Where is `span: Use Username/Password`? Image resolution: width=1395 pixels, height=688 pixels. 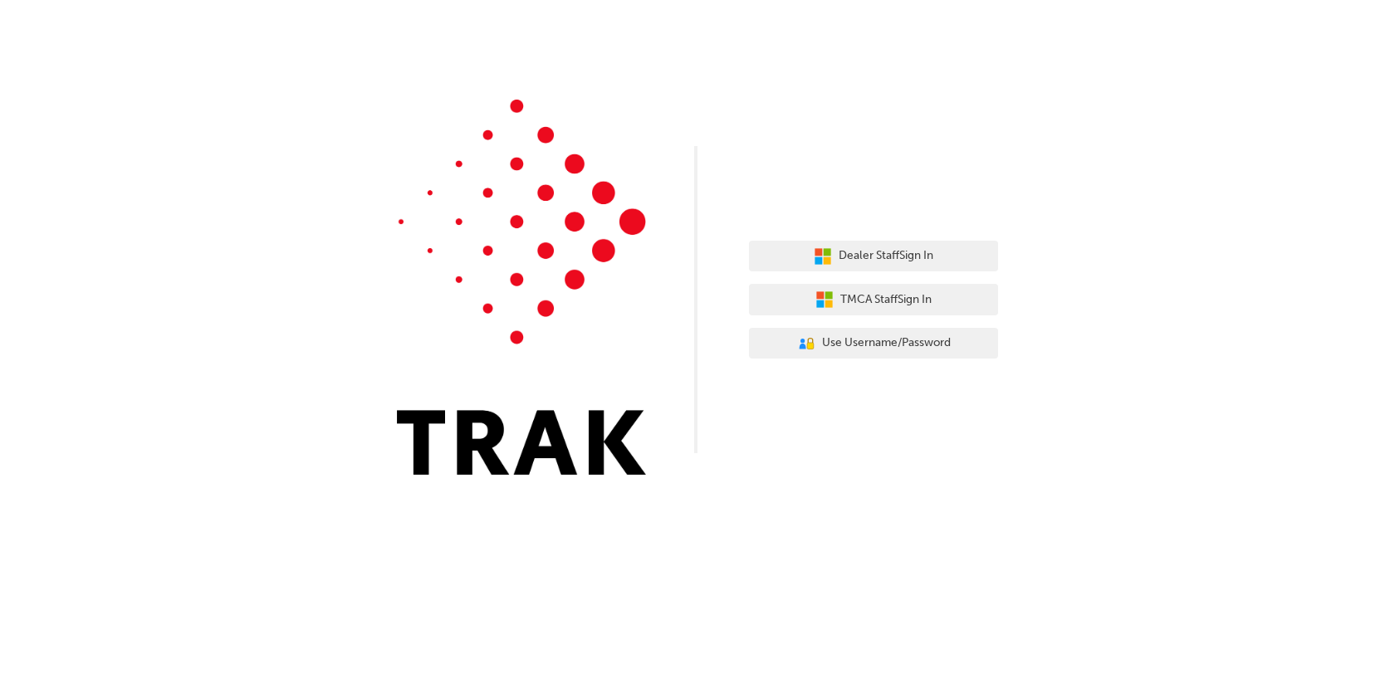
span: Use Username/Password is located at coordinates (886, 343).